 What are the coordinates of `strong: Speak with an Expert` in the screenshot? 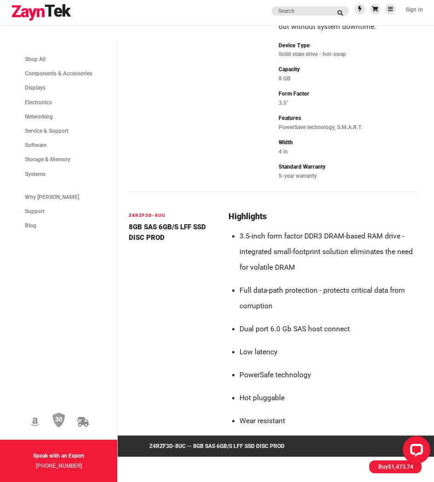 It's located at (58, 456).